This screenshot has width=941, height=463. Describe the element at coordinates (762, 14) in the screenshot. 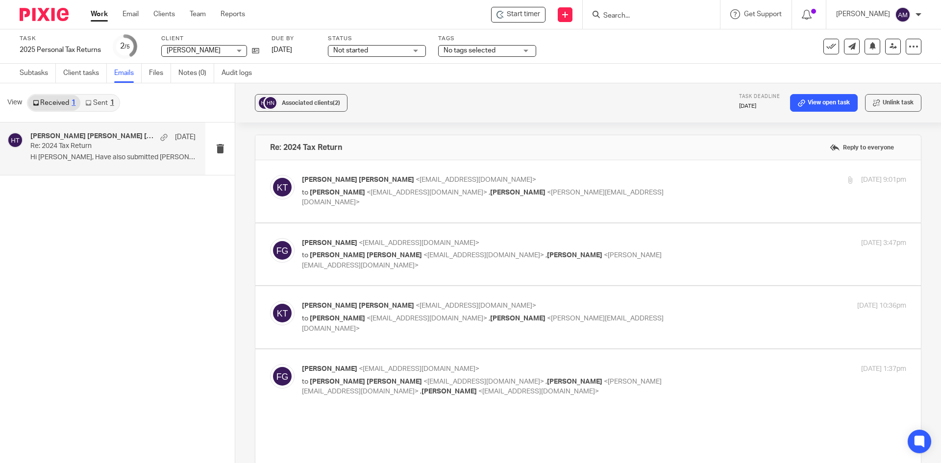

I see `span: Get Support` at that location.